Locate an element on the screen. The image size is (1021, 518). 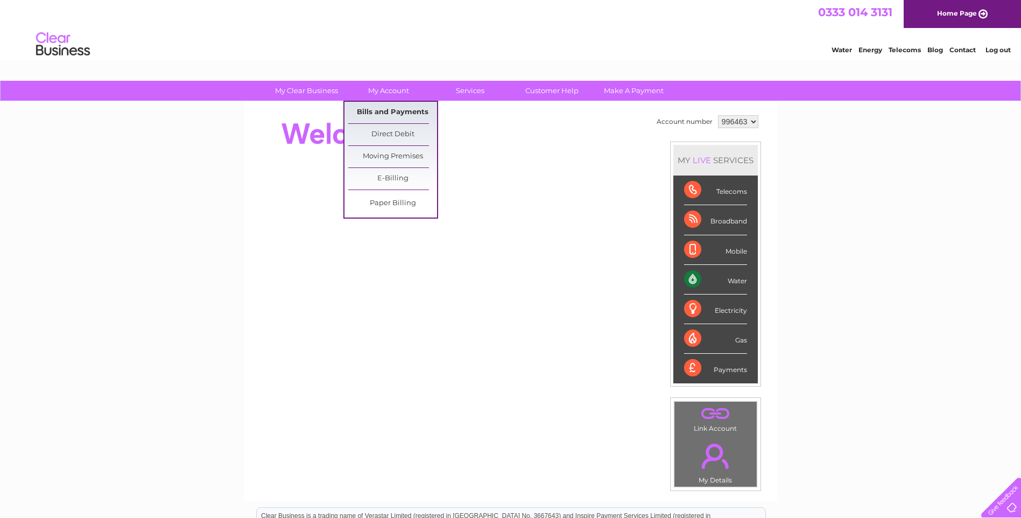
a: Bills and Payments is located at coordinates (392, 112).